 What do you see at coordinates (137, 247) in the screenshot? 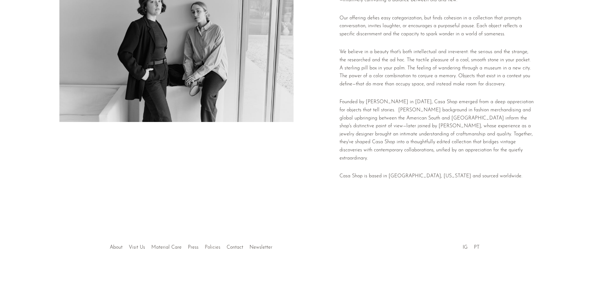
I see `a: Visit Us` at bounding box center [137, 247].